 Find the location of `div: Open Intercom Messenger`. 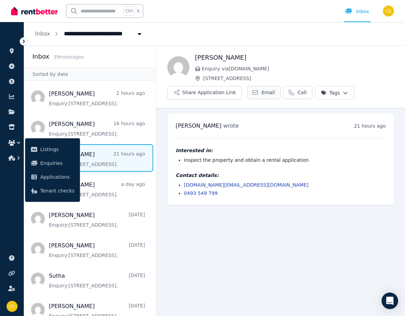

div: Open Intercom Messenger is located at coordinates (390, 300).